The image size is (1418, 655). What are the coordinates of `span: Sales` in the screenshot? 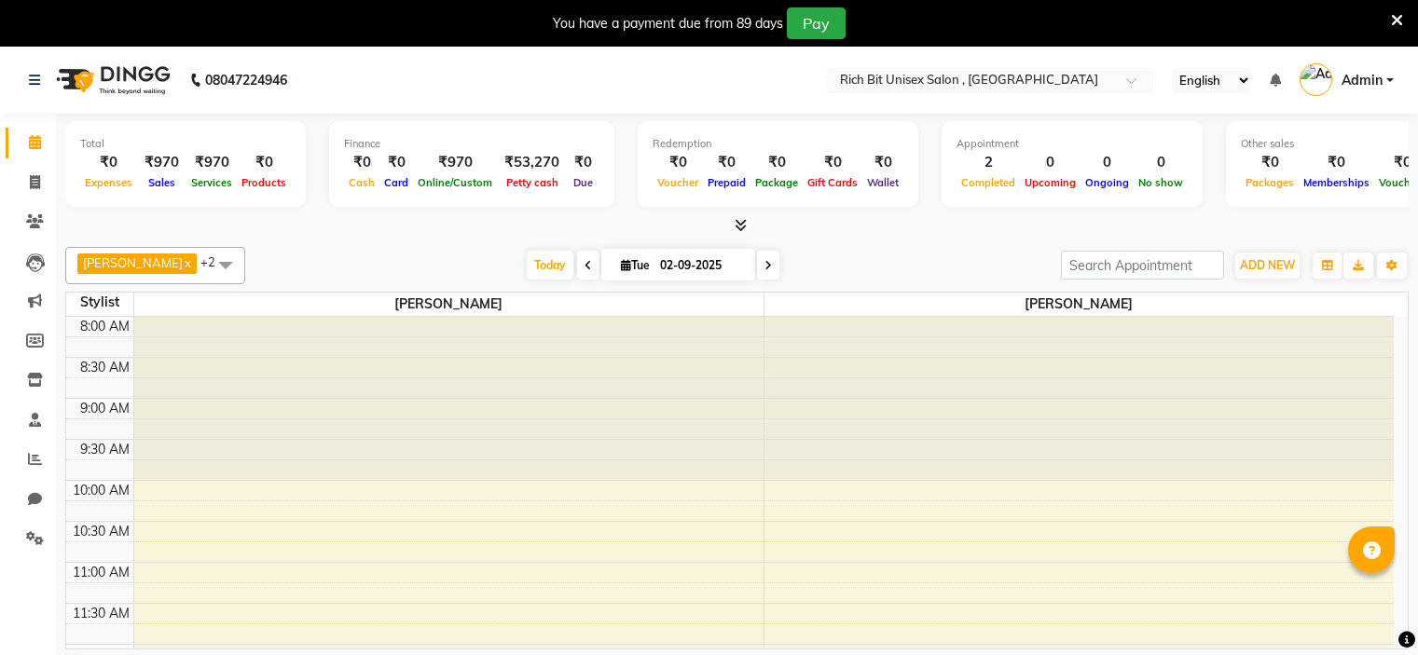 It's located at (161, 183).